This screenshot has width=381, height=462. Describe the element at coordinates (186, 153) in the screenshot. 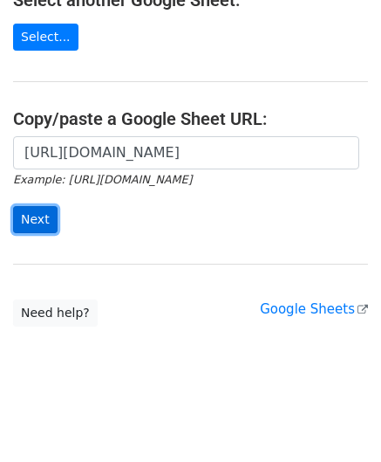

I see `input: Paste your Google Sheet URL here` at that location.